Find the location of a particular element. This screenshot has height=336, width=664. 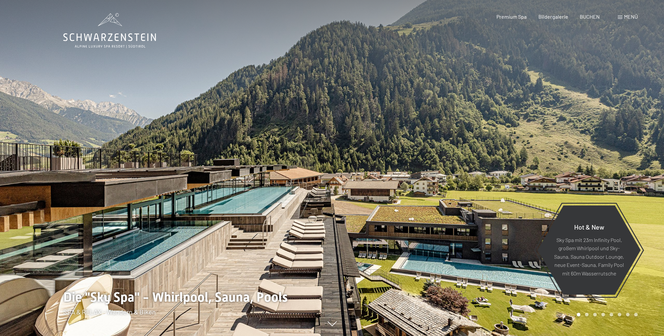

div: Carousel Page 4 is located at coordinates (603, 315).